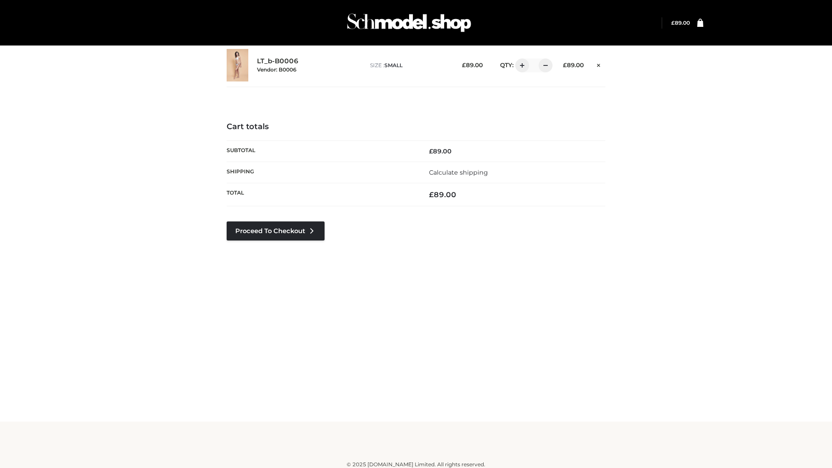  What do you see at coordinates (409, 23) in the screenshot?
I see `a: Schmodel Admin 964` at bounding box center [409, 23].